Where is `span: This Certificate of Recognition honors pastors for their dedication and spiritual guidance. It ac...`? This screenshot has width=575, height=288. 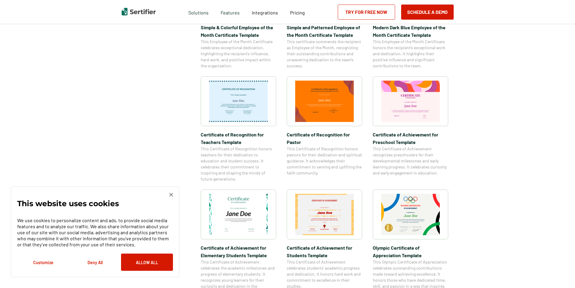 span: This Certificate of Recognition honors pastors for their dedication and spiritual guidance. It ac... is located at coordinates (324, 161).